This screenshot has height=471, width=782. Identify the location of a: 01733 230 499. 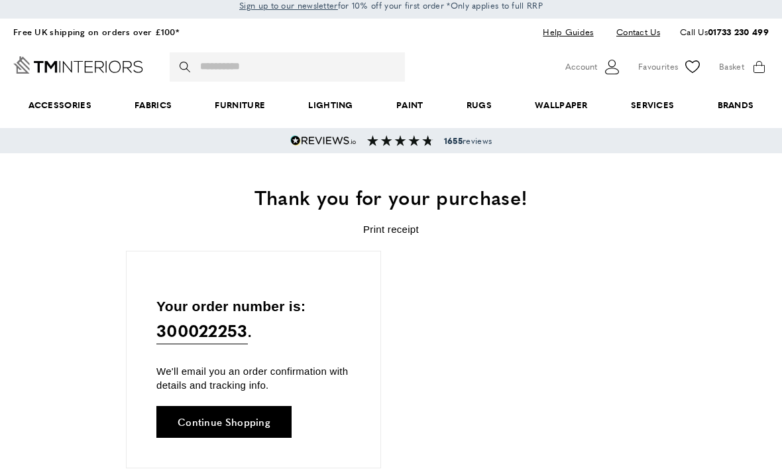
(739, 31).